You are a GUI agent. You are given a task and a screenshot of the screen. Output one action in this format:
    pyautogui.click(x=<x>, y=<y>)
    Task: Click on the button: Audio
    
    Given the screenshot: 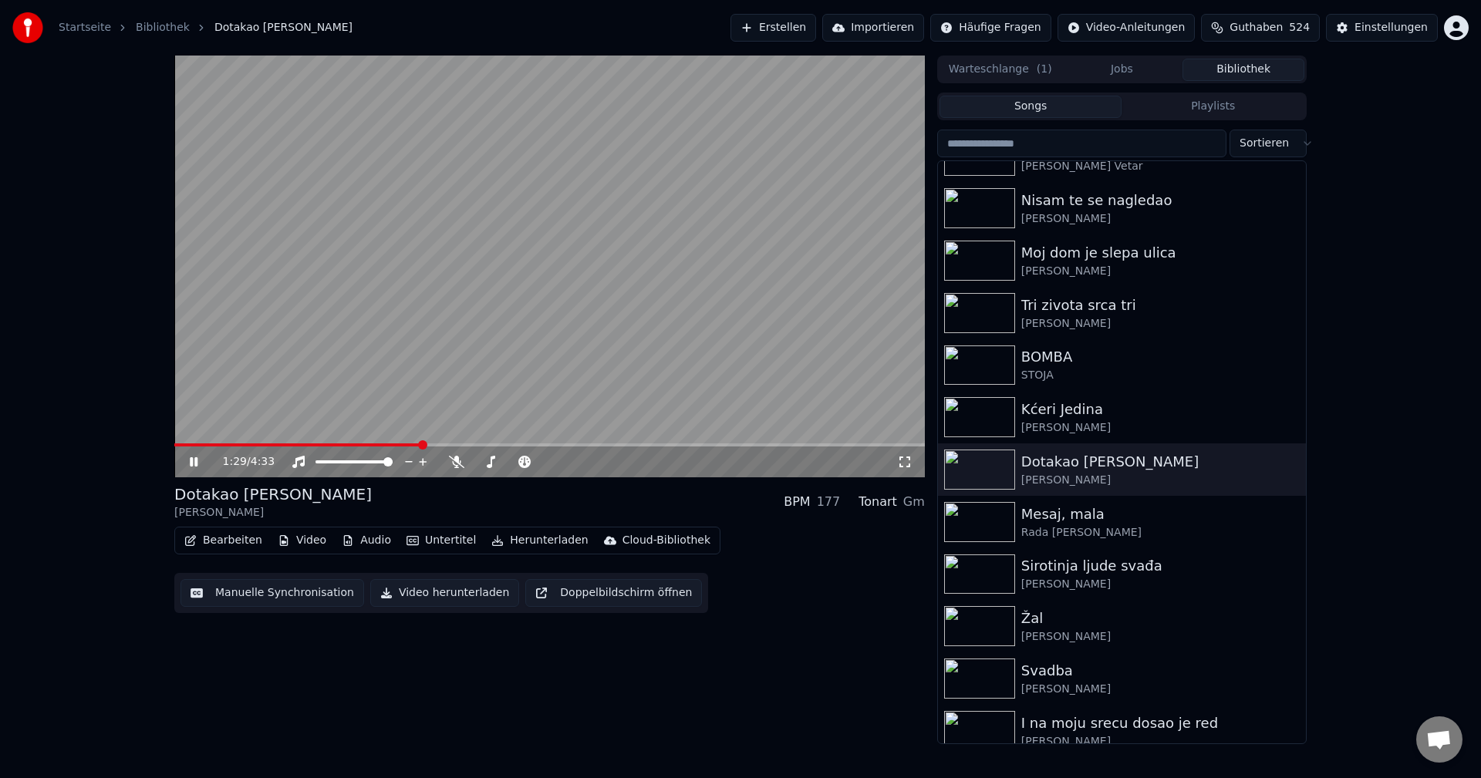 What is the action you would take?
    pyautogui.click(x=366, y=541)
    